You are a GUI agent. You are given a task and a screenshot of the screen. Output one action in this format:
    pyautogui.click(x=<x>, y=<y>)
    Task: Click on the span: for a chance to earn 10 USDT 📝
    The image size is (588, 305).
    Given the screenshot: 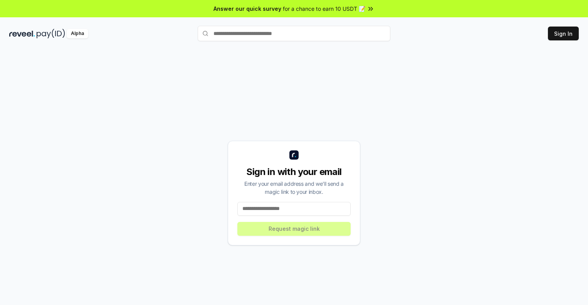 What is the action you would take?
    pyautogui.click(x=324, y=8)
    